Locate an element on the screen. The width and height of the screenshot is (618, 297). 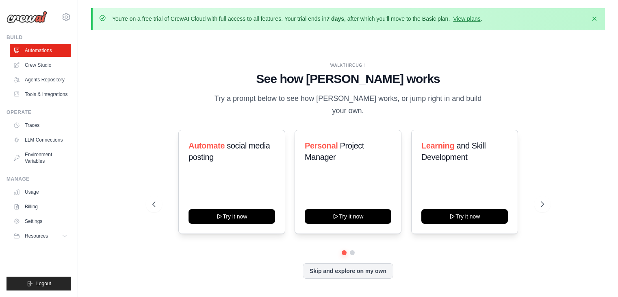
button: Logout is located at coordinates (39, 283).